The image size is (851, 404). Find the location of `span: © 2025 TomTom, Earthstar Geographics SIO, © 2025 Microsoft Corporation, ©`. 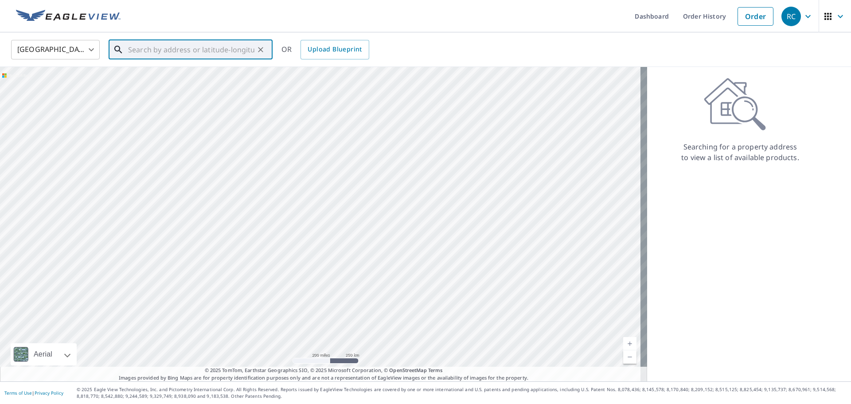

span: © 2025 TomTom, Earthstar Geographics SIO, © 2025 Microsoft Corporation, © is located at coordinates (323, 370).